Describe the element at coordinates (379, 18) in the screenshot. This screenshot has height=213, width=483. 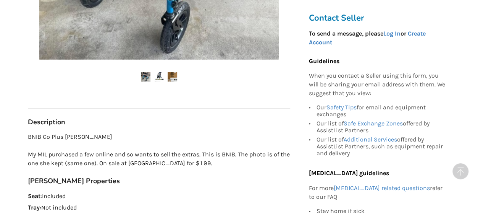
I see `h3: Contact Seller` at that location.